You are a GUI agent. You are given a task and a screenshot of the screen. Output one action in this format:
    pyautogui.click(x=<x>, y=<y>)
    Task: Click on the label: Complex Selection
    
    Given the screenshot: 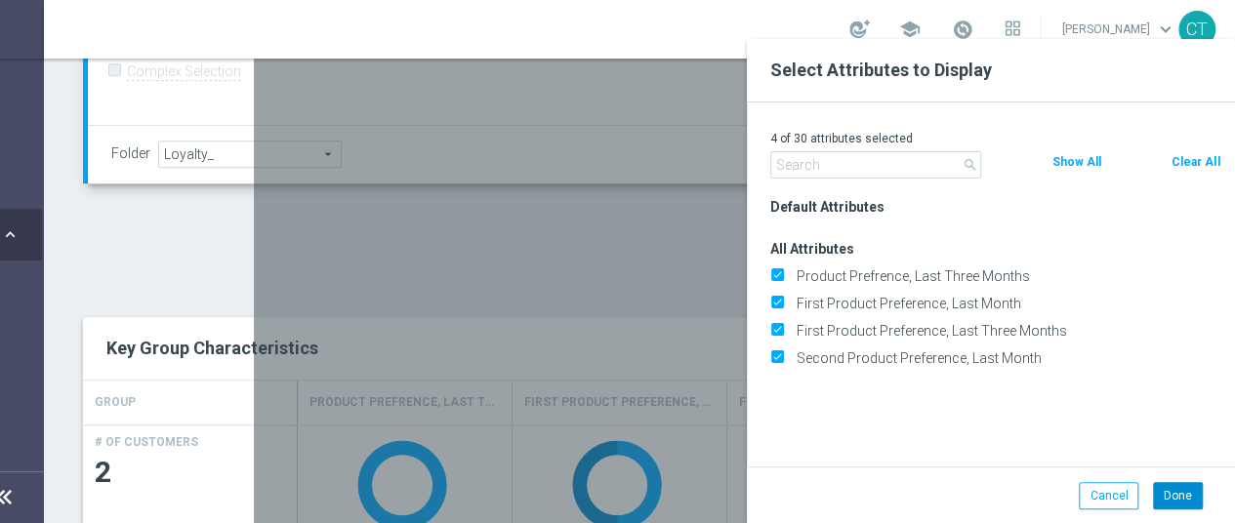 What is the action you would take?
    pyautogui.click(x=184, y=71)
    